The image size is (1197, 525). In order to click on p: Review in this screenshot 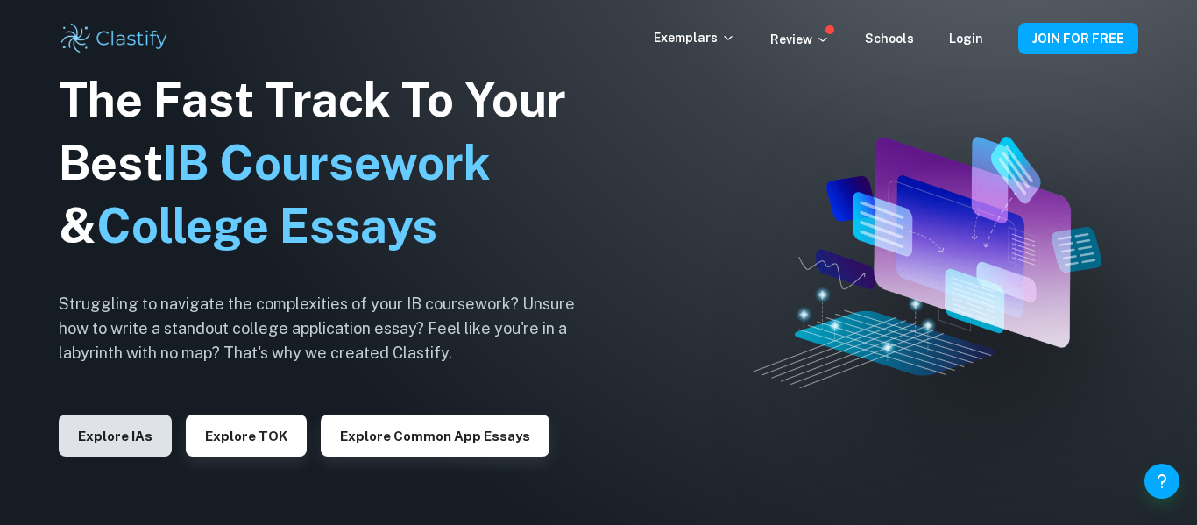, I will do `click(800, 39)`.